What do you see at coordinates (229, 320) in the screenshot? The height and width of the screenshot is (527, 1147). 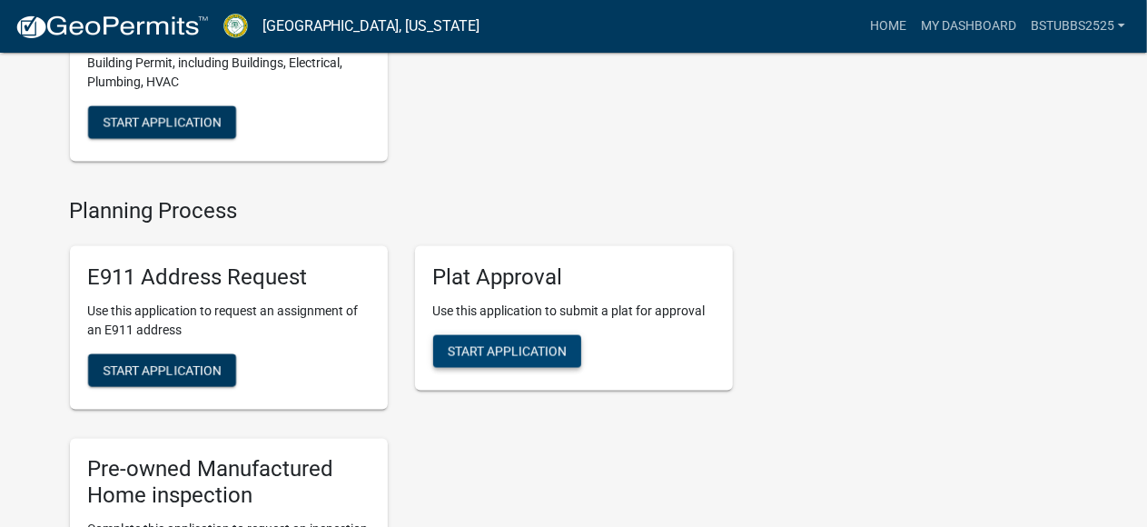 I see `p: Use this application to request an assignment of an E911 address` at bounding box center [229, 320].